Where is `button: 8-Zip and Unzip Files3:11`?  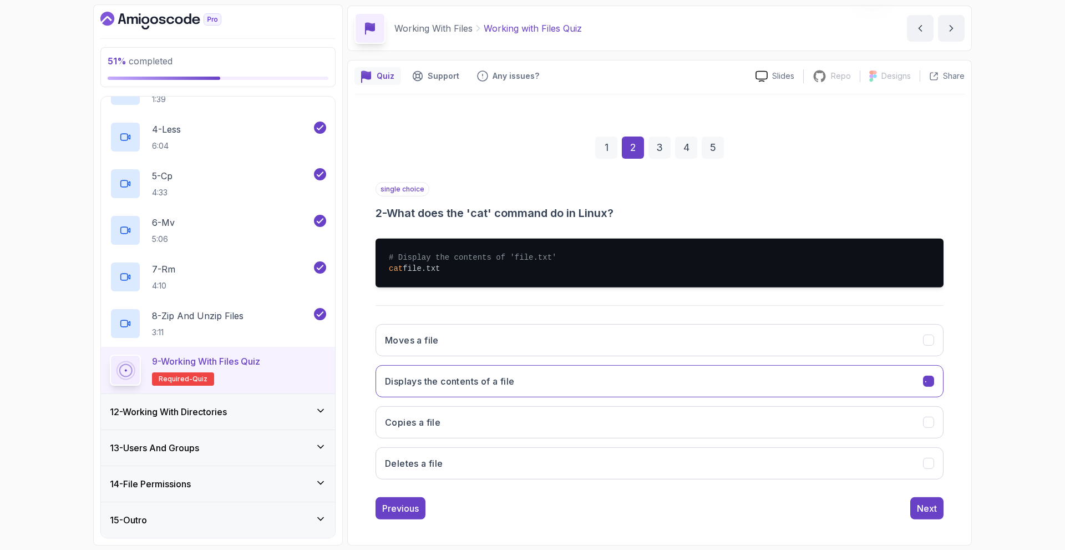 button: 8-Zip and Unzip Files3:11 is located at coordinates (218, 323).